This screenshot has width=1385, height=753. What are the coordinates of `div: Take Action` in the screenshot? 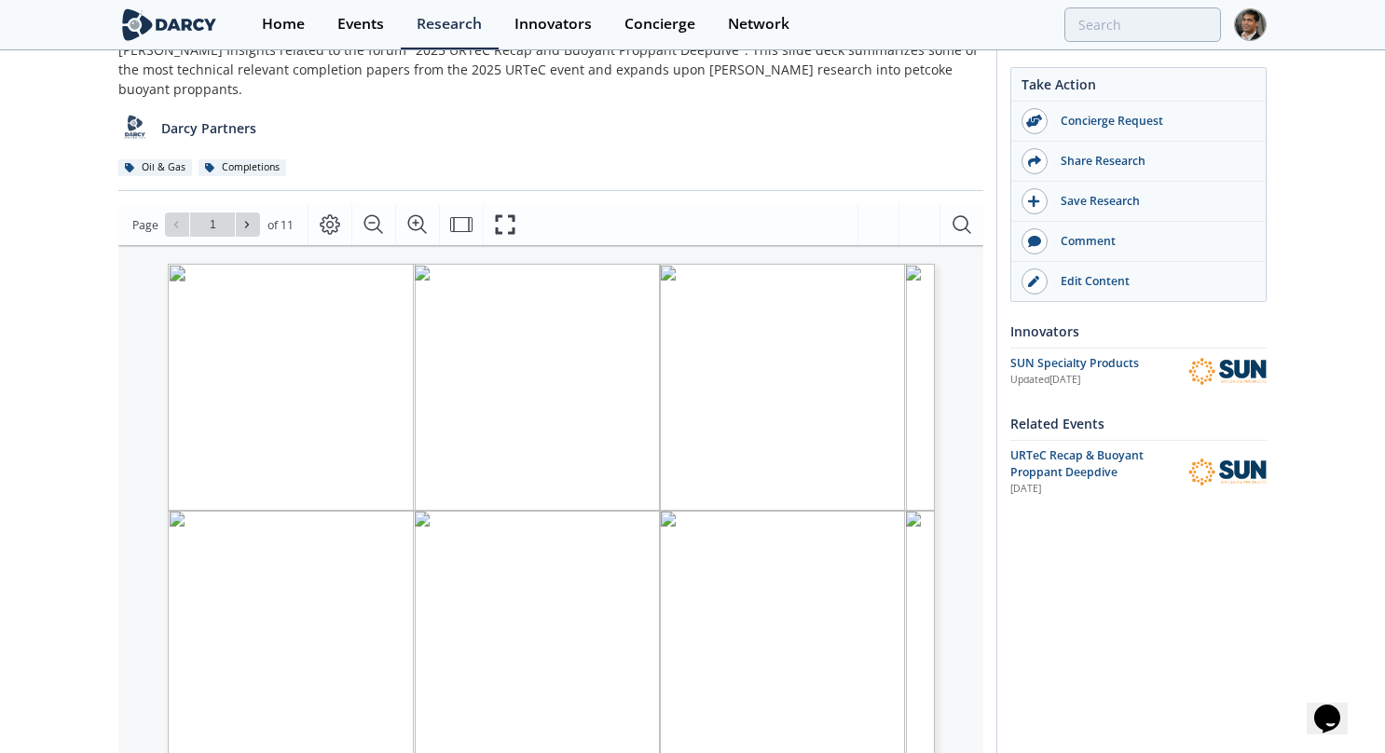 It's located at (1138, 88).